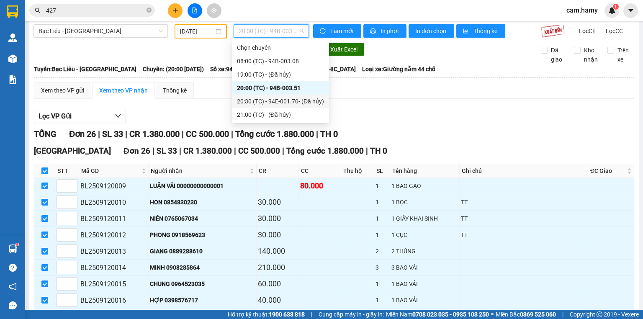 The image size is (643, 319). What do you see at coordinates (137, 151) in the screenshot?
I see `span: Đơn 26` at bounding box center [137, 151].